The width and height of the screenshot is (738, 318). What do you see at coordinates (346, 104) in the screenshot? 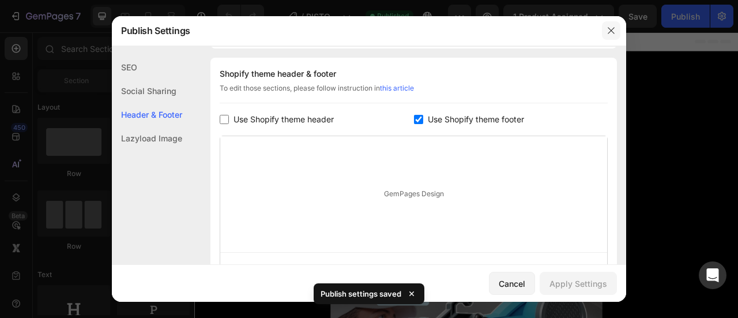
I see `img: gempages_484857481676194700-61ccc449-5cea-4608-beee-8aa5ee6e907e.gif` at bounding box center [346, 104].